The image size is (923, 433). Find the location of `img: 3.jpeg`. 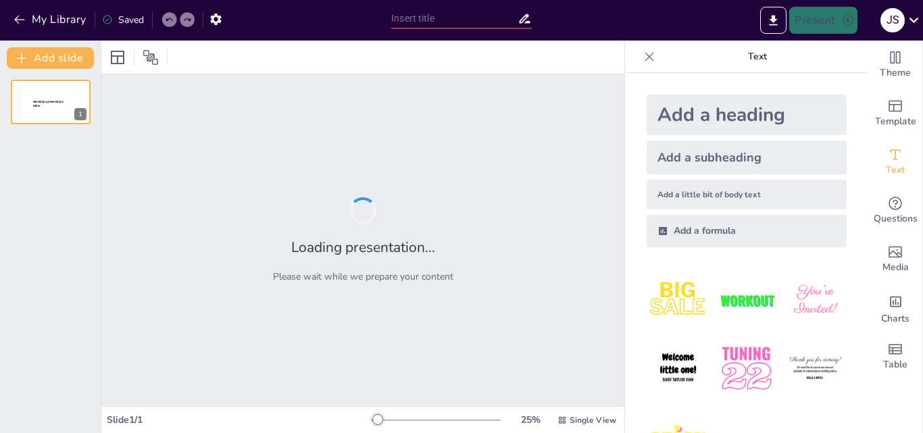

img: 3.jpeg is located at coordinates (815, 300).